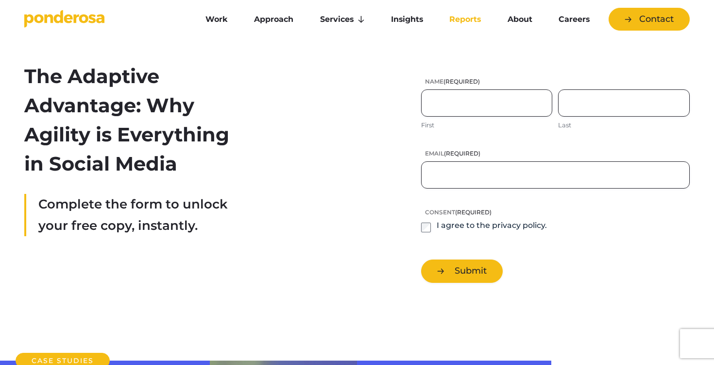 This screenshot has width=714, height=365. Describe the element at coordinates (487, 125) in the screenshot. I see `label: First` at that location.